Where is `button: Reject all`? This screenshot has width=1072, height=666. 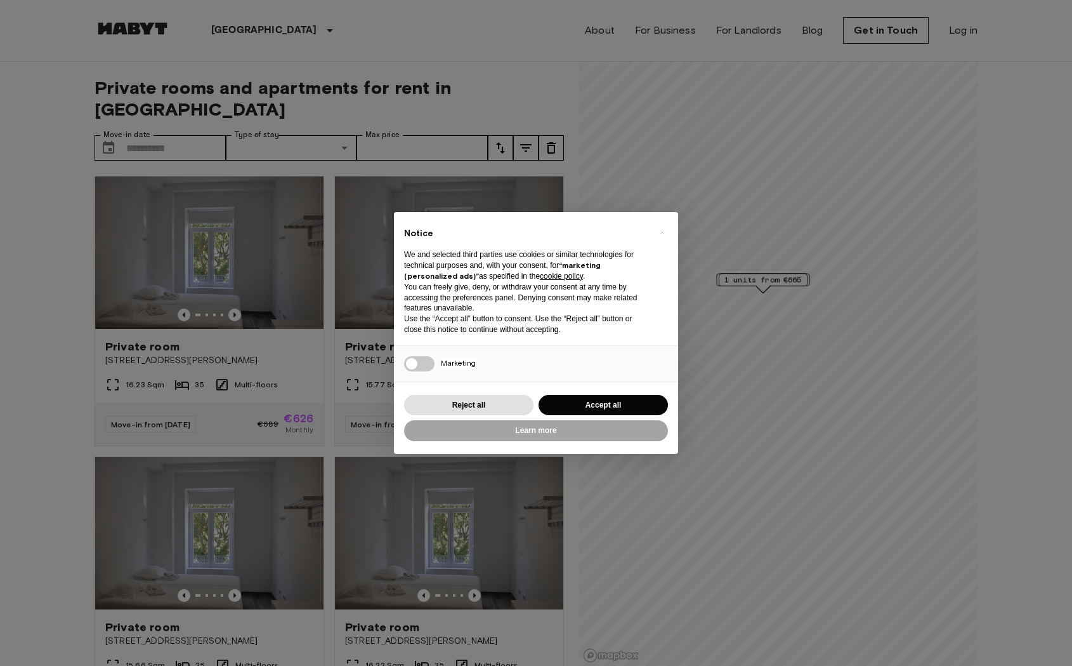 button: Reject all is located at coordinates (469, 405).